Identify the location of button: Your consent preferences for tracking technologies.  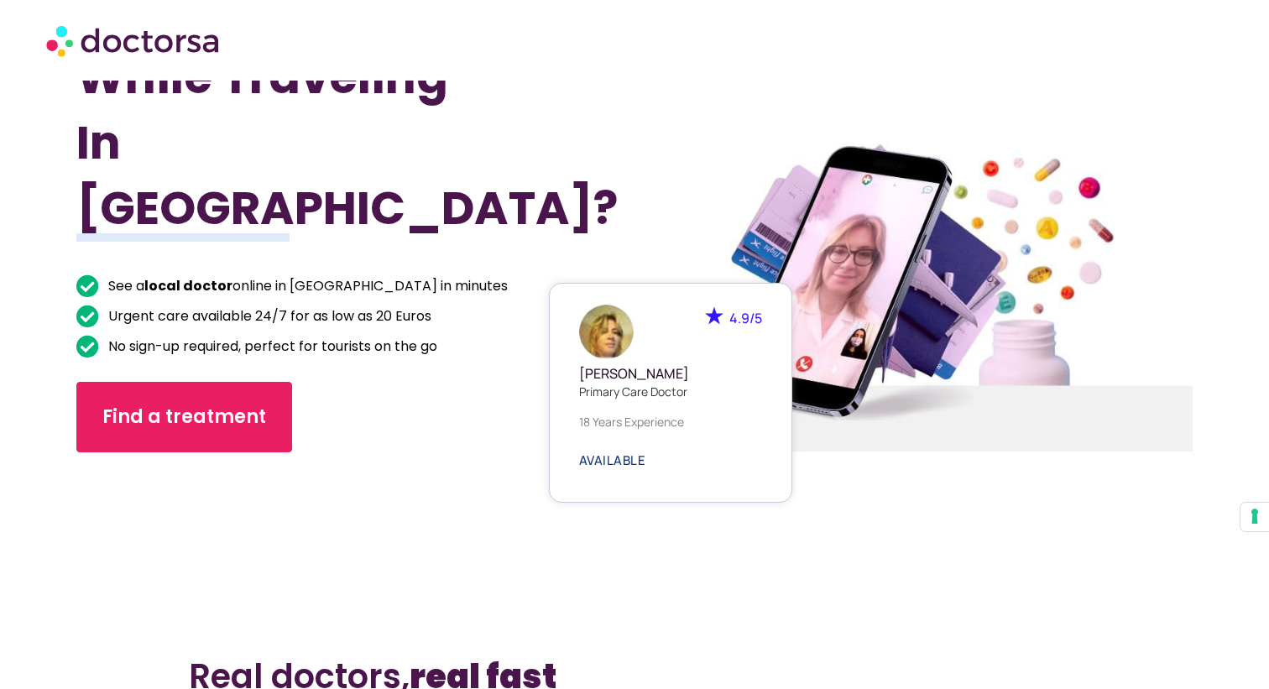
(1255, 517).